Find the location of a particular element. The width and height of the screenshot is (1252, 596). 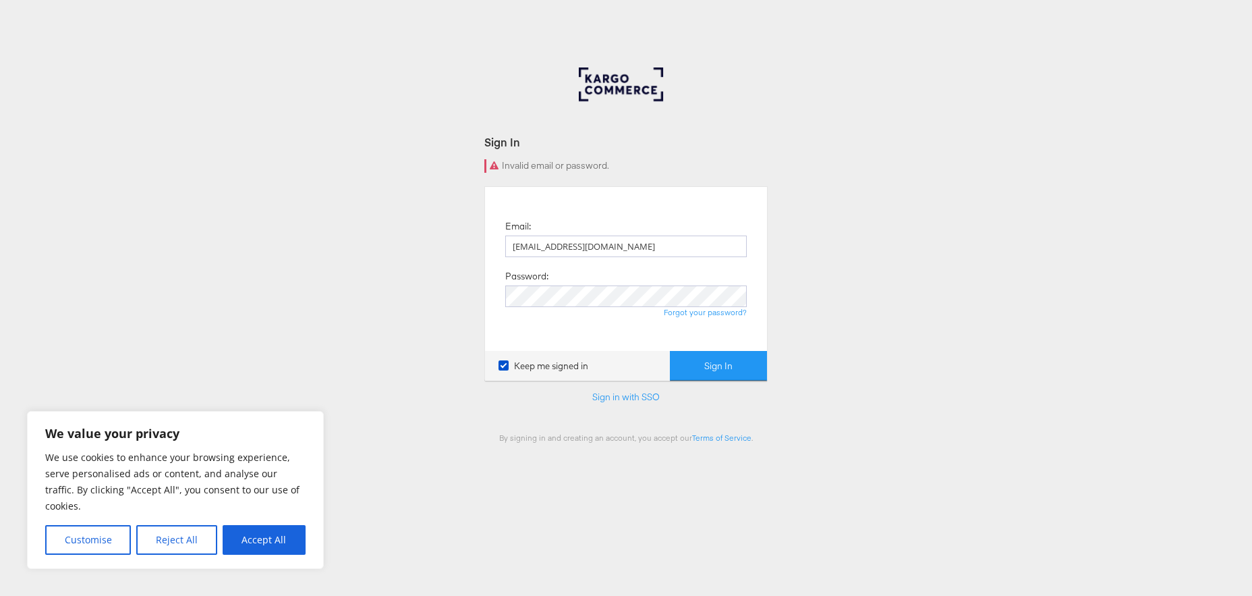

label: Password: is located at coordinates (527, 276).